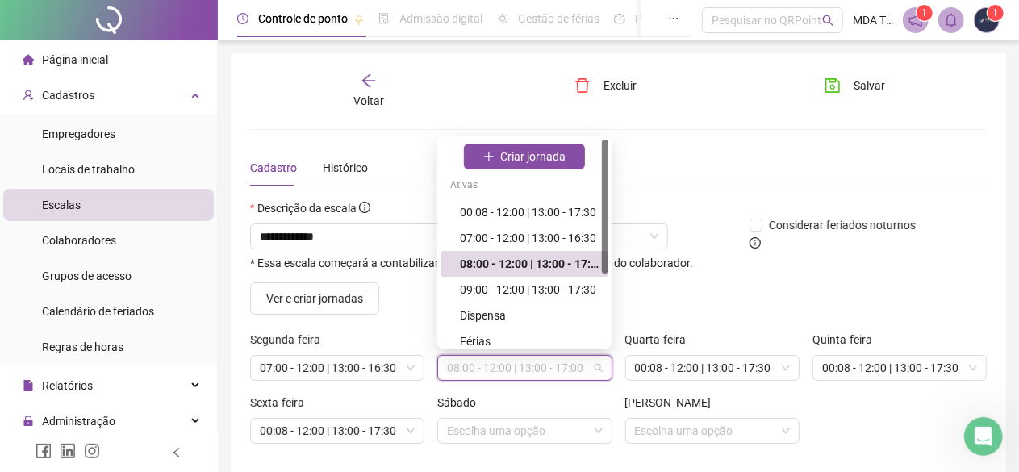 The height and width of the screenshot is (472, 1019). Describe the element at coordinates (847, 340) in the screenshot. I see `label: Quinta-feira` at that location.